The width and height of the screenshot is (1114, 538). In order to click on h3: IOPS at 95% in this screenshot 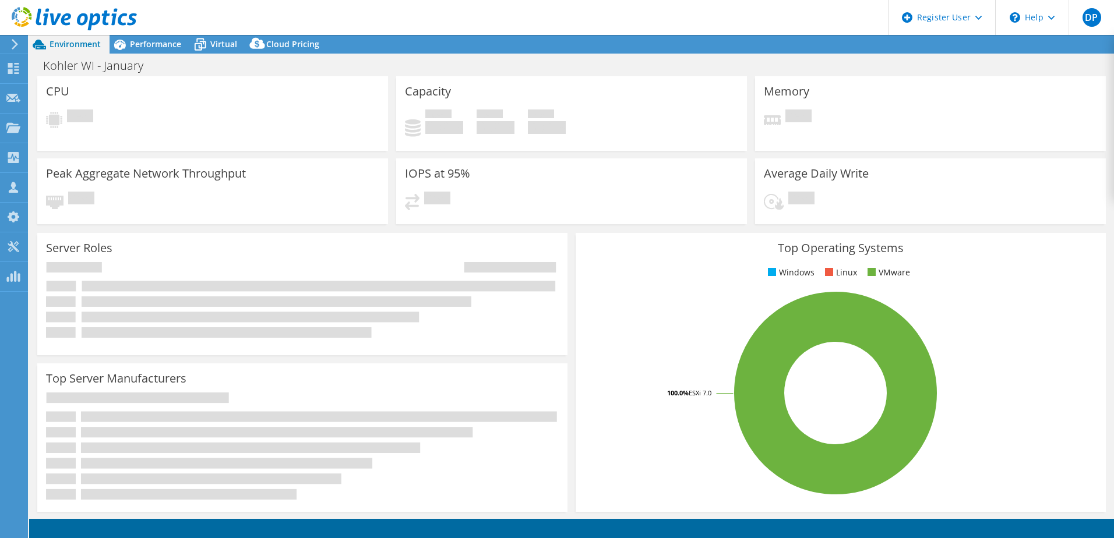, I will do `click(437, 174)`.